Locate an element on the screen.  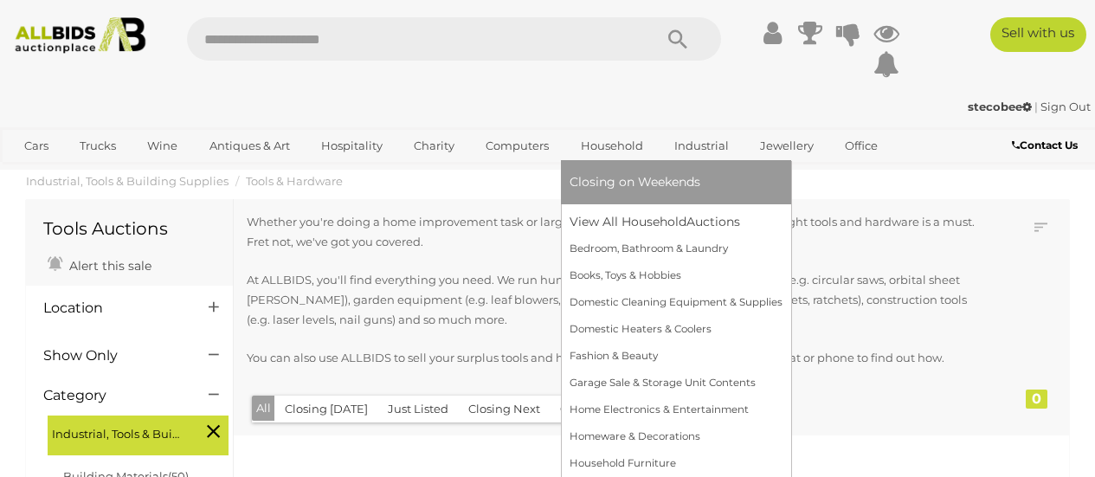
a: Cars is located at coordinates (36, 145).